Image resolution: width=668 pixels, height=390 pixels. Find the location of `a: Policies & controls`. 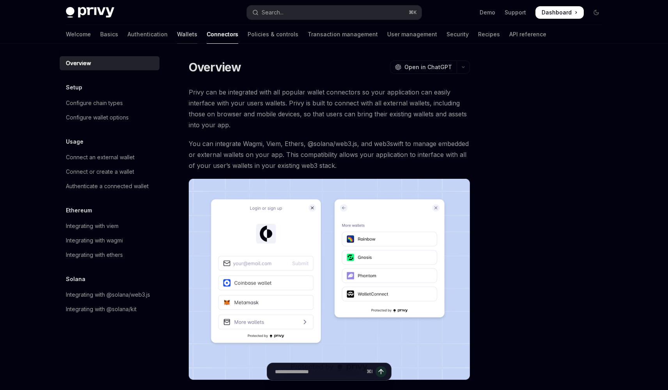

a: Policies & controls is located at coordinates (273, 34).